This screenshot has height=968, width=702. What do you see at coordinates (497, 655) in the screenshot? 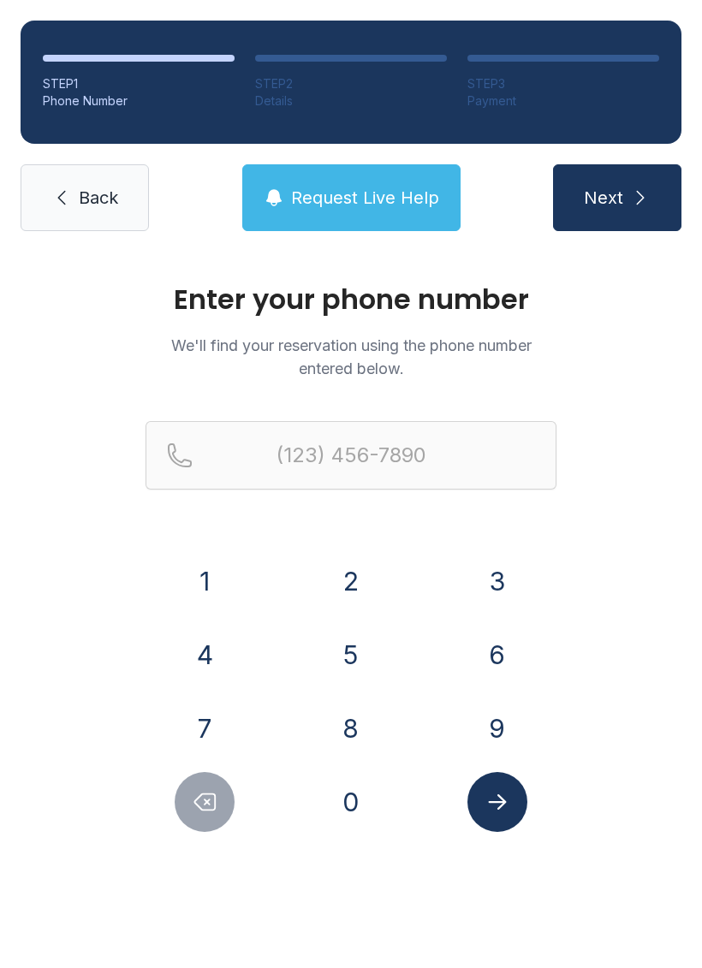
I see `button: 6` at bounding box center [497, 655].